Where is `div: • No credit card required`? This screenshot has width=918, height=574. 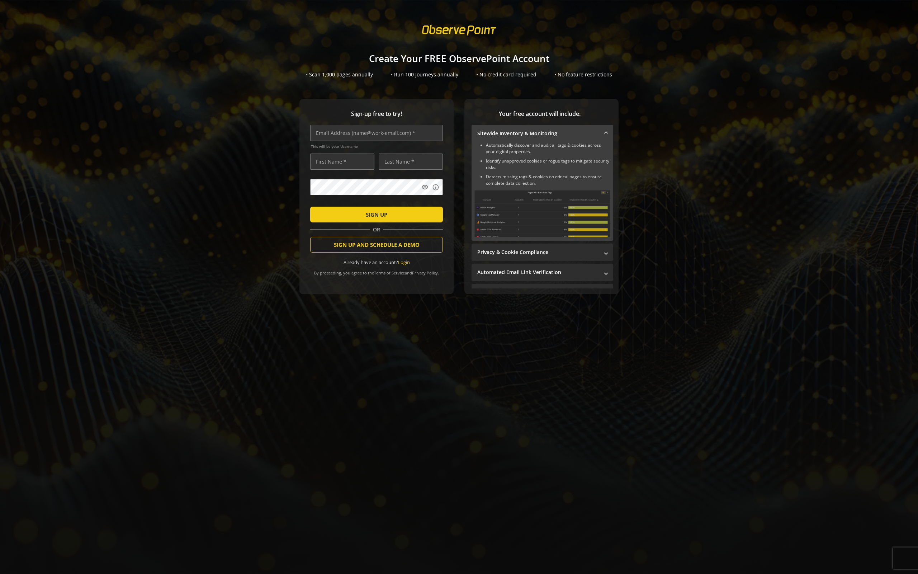
div: • No credit card required is located at coordinates (506, 75).